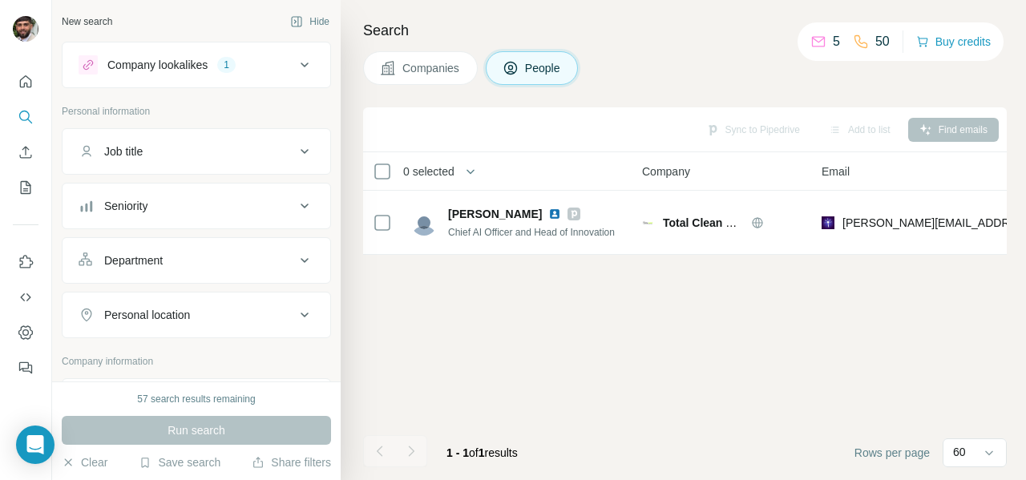  What do you see at coordinates (531, 232) in the screenshot?
I see `span: Chief AI Officer and Head of Innovation` at bounding box center [531, 232].